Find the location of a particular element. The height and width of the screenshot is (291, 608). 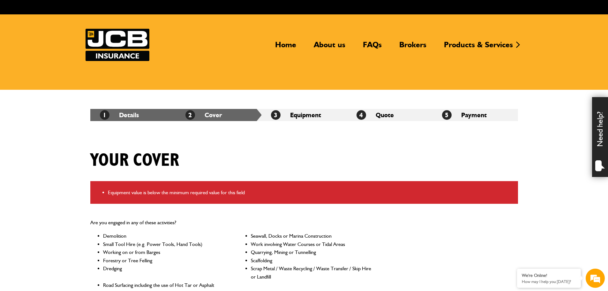

h1: Your cover is located at coordinates (135, 160).